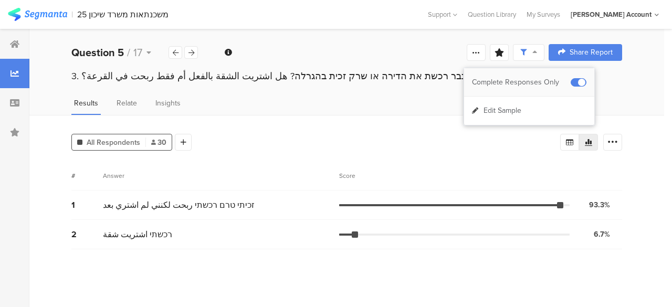  Describe the element at coordinates (521, 82) in the screenshot. I see `div: Complete Responses Only` at that location.